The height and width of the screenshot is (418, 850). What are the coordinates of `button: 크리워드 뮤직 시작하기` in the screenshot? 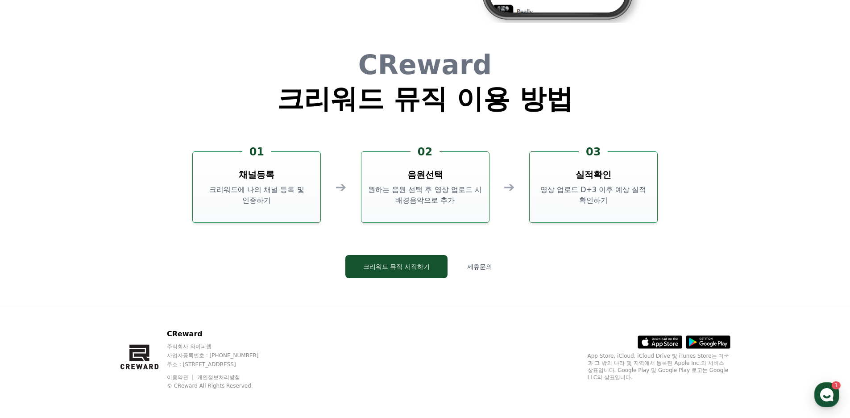 It's located at (396, 266).